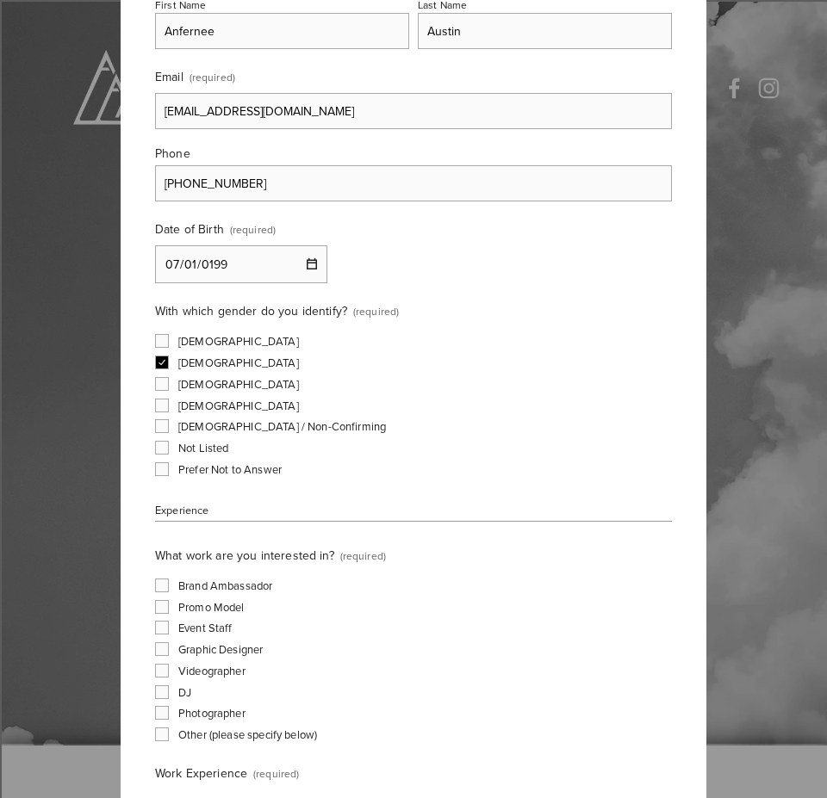  What do you see at coordinates (169, 77) in the screenshot?
I see `span: Email` at bounding box center [169, 77].